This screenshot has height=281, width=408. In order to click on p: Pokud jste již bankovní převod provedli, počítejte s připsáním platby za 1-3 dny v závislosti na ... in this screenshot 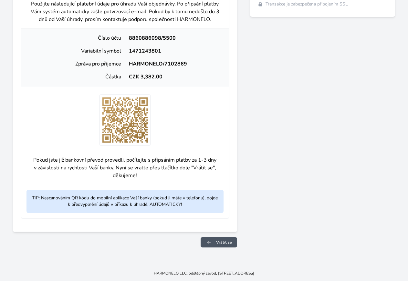, I will do `click(125, 168)`.